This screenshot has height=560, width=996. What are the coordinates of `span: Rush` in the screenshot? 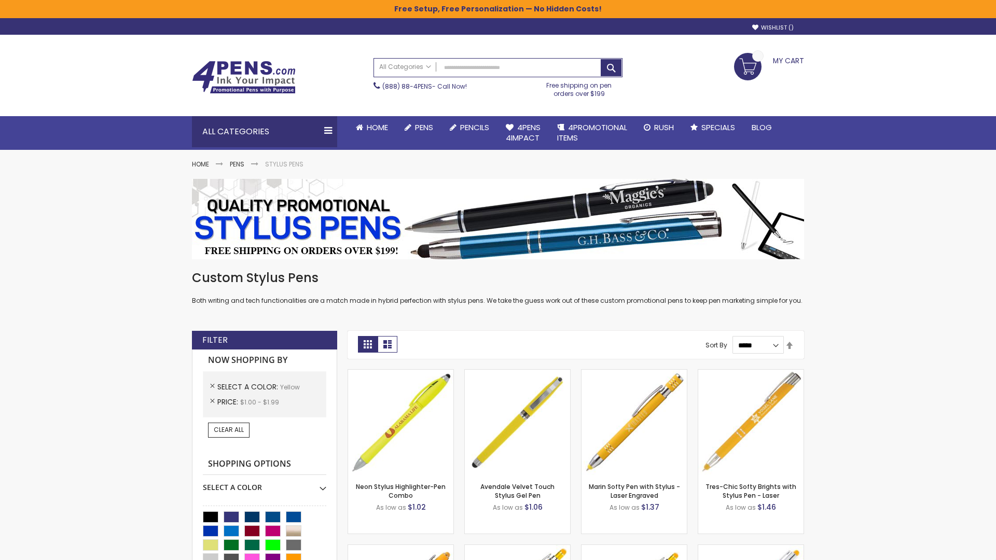 It's located at (664, 127).